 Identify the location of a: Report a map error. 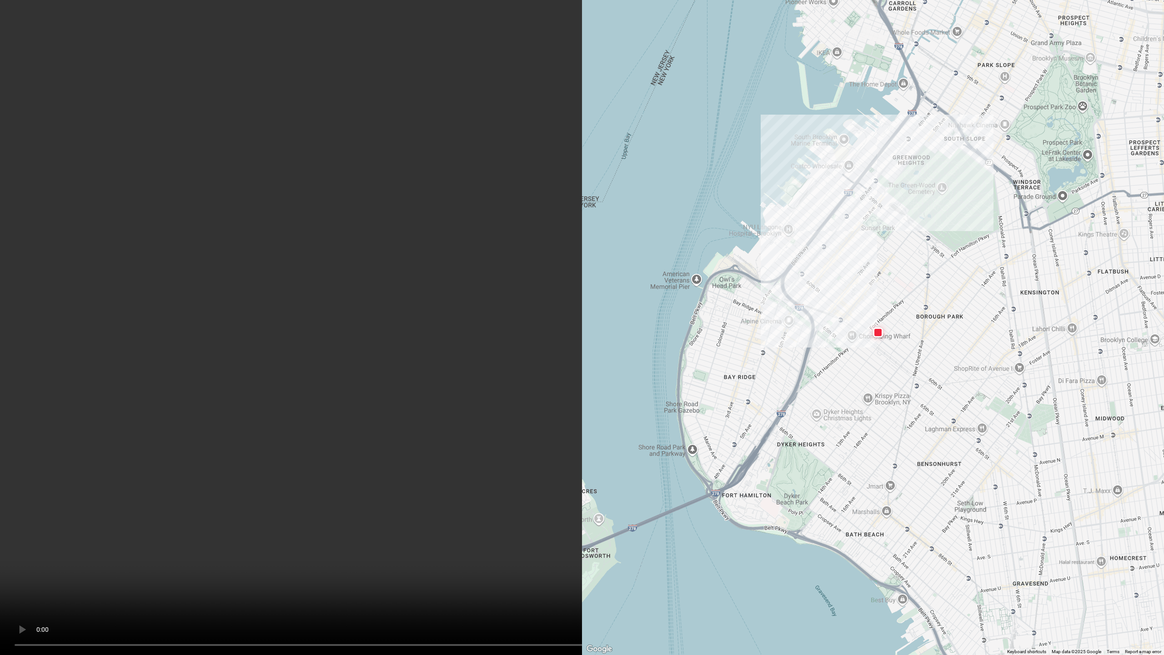
(1144, 651).